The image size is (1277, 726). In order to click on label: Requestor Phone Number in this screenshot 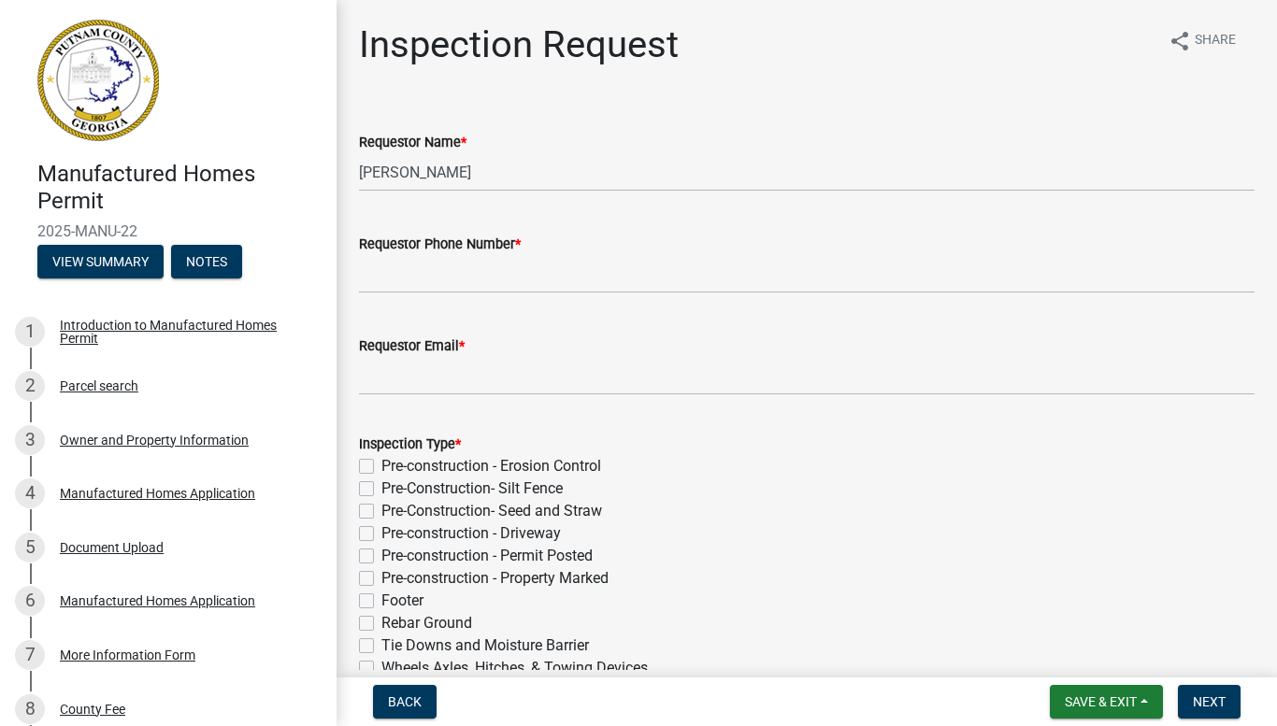, I will do `click(439, 245)`.